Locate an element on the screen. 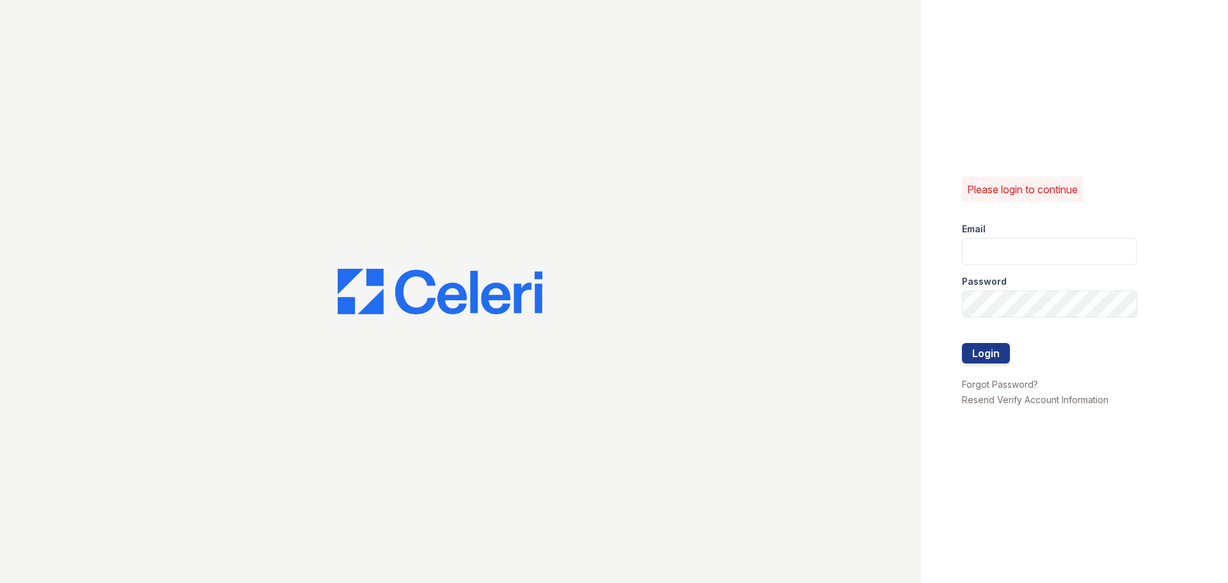 The width and height of the screenshot is (1228, 583). p: Please login to continue is located at coordinates (1022, 189).